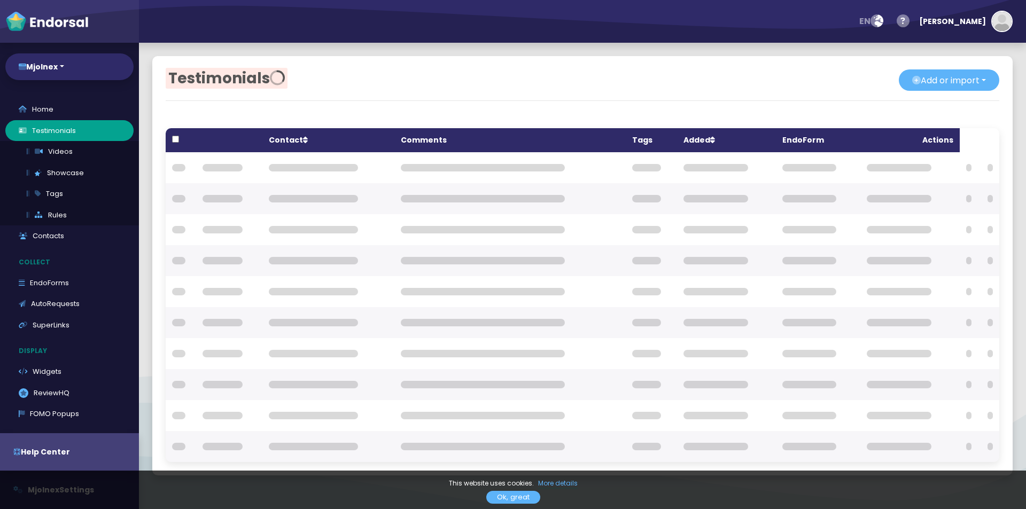  What do you see at coordinates (73, 215) in the screenshot?
I see `a: Rules` at bounding box center [73, 215].